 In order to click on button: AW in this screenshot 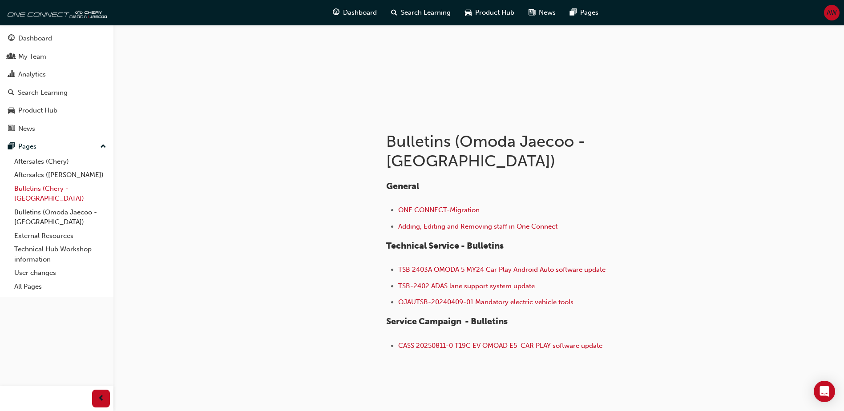, I will do `click(831, 12)`.